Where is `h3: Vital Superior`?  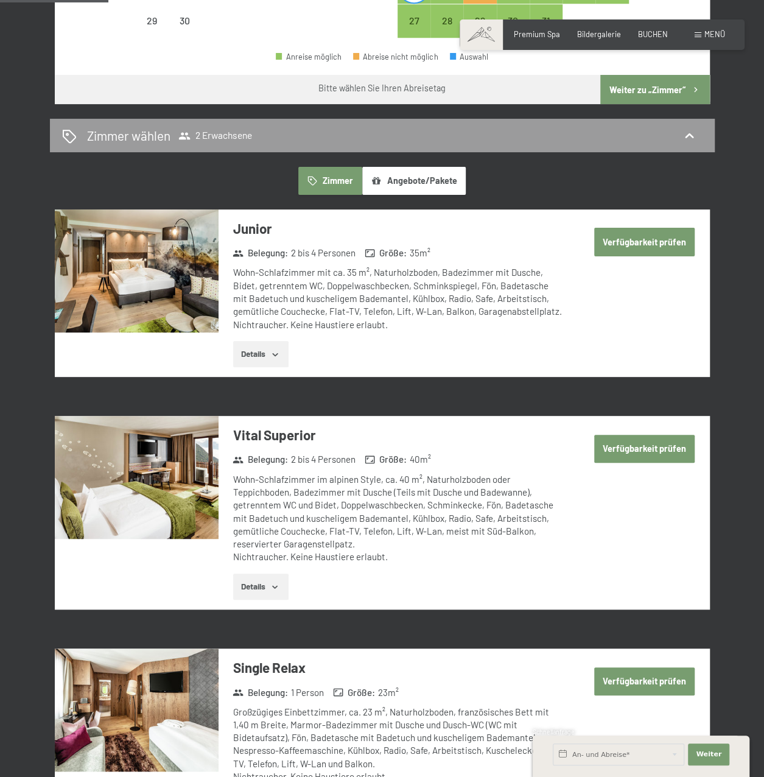 h3: Vital Superior is located at coordinates (397, 435).